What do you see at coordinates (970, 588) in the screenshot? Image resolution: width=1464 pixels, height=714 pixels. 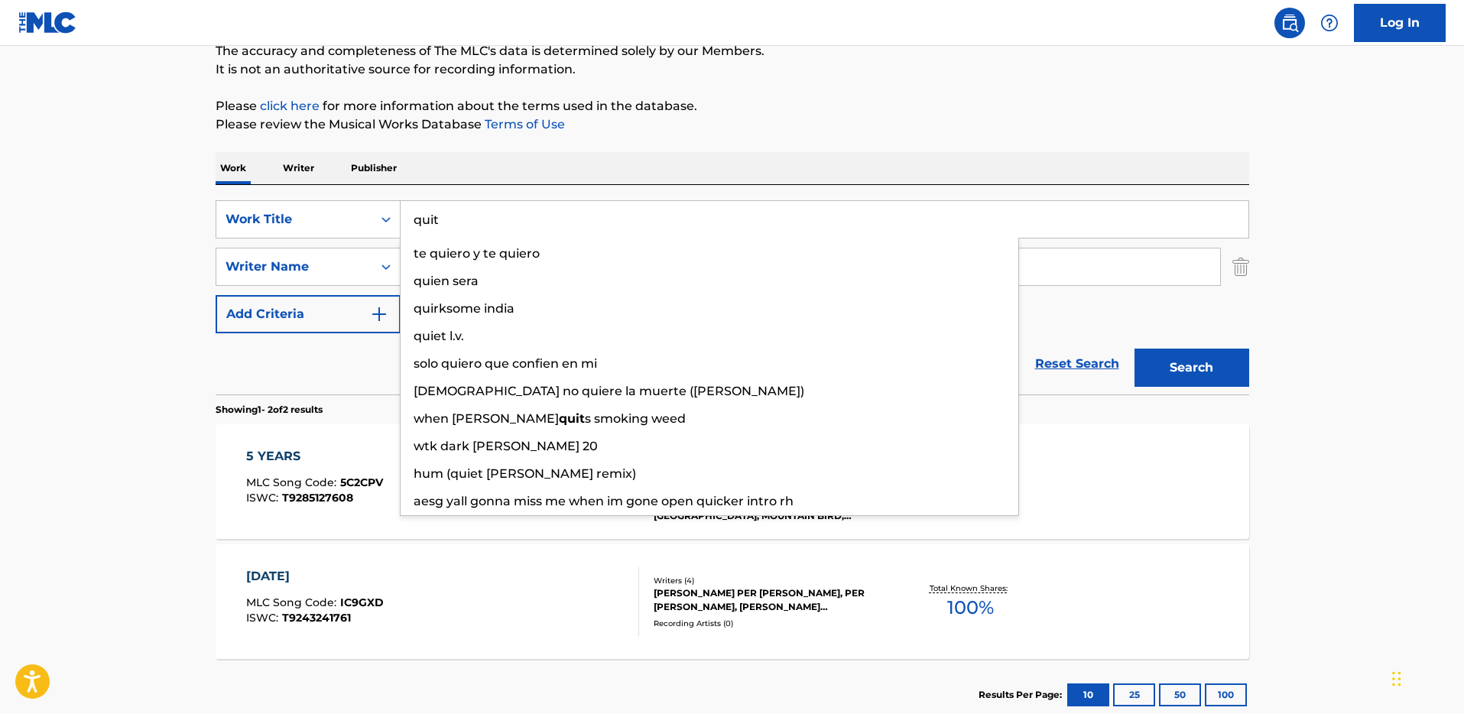 I see `p: Total Known Shares:` at bounding box center [970, 588].